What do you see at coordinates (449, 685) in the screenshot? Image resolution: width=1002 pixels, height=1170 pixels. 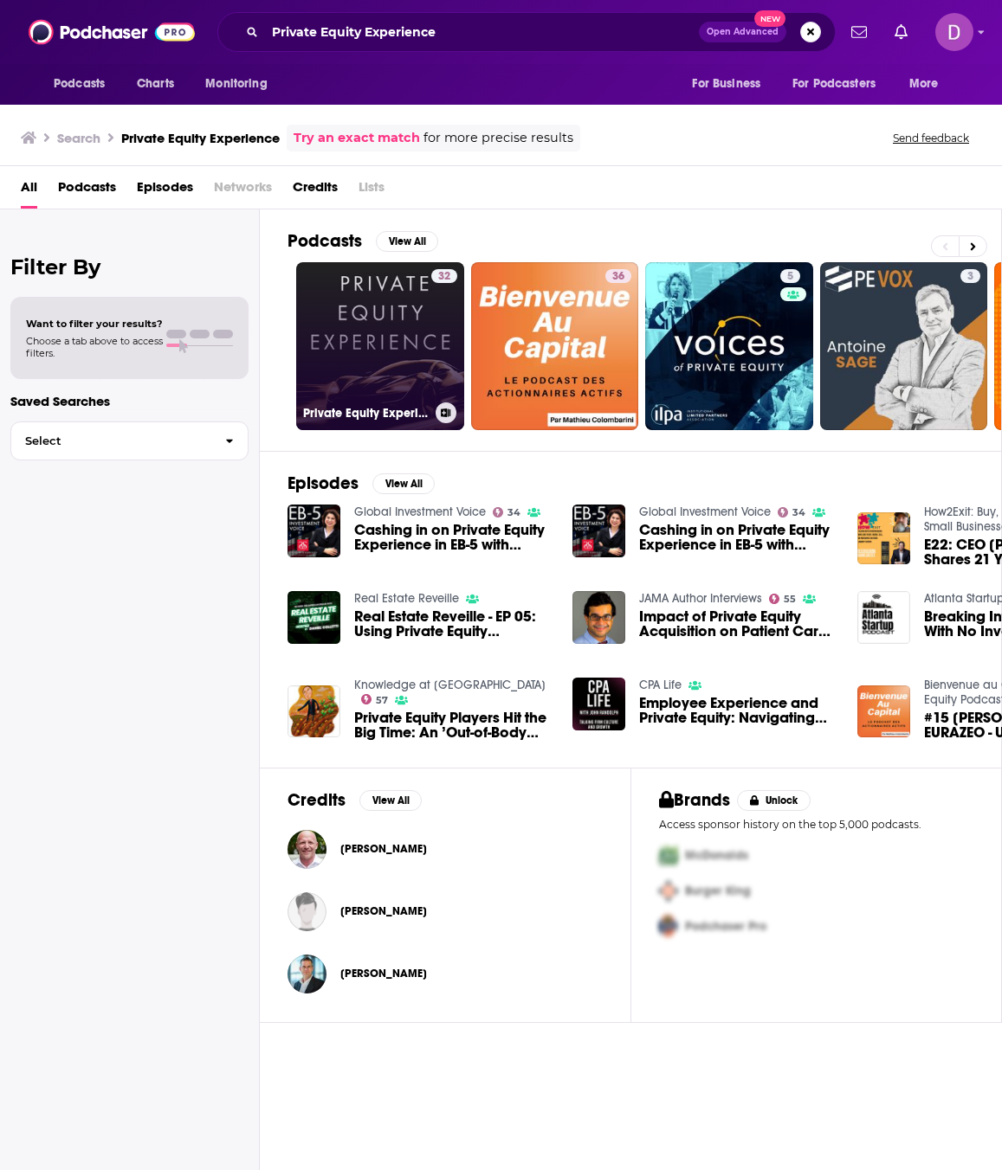 I see `a: Knowledge at Wharton` at bounding box center [449, 685].